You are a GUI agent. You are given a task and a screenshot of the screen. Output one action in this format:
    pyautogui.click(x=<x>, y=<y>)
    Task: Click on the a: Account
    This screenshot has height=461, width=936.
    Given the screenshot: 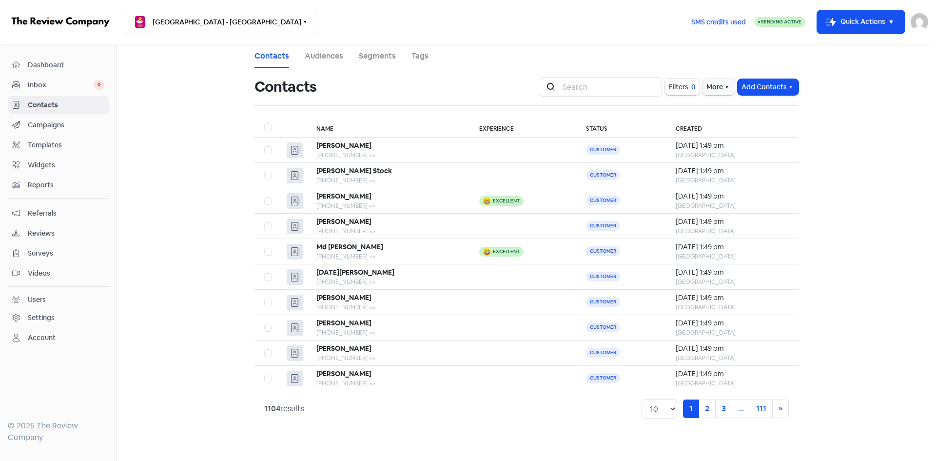 What is the action you would take?
    pyautogui.click(x=58, y=337)
    